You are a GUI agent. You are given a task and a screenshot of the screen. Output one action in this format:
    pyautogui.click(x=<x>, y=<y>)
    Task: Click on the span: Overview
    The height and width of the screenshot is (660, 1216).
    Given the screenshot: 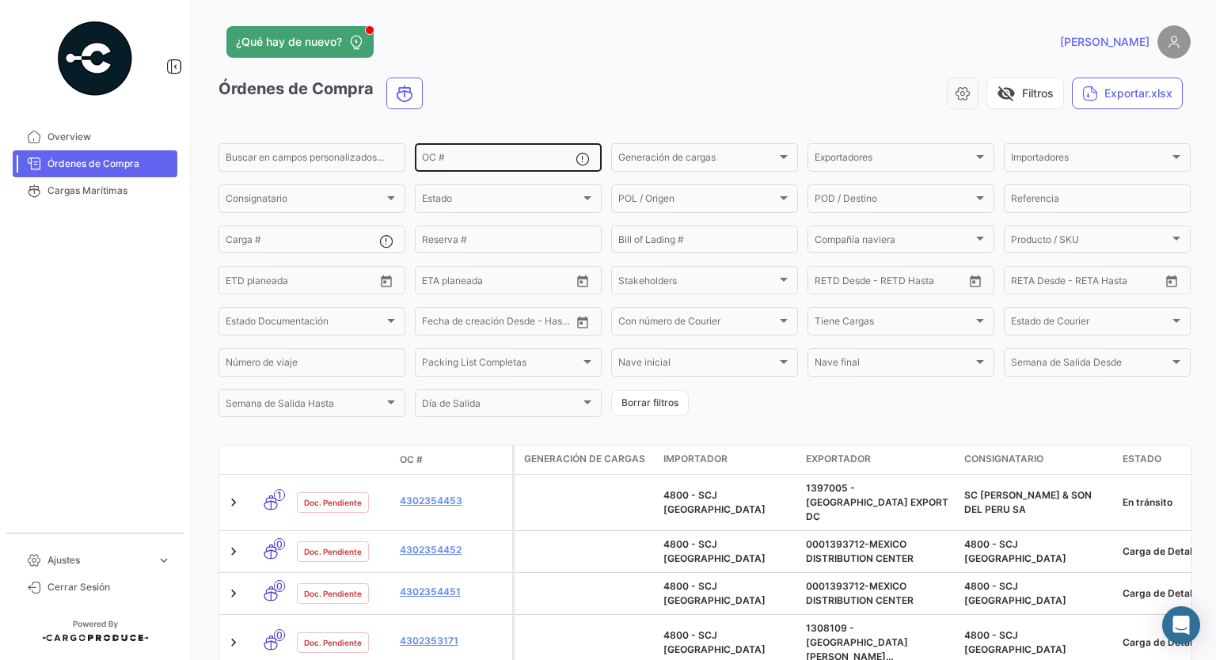 What is the action you would take?
    pyautogui.click(x=109, y=137)
    